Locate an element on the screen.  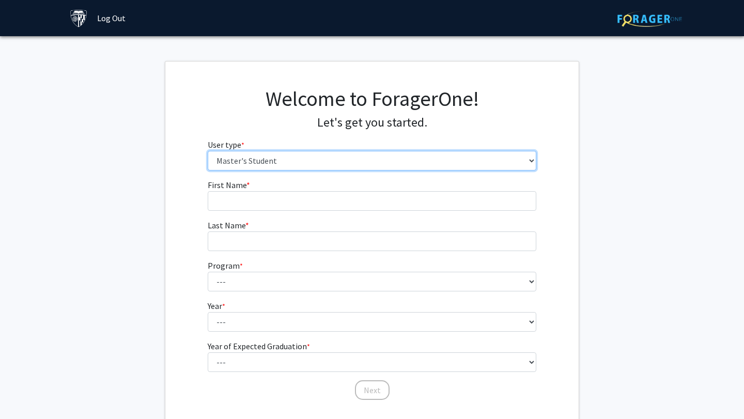
label: Program is located at coordinates (225, 266).